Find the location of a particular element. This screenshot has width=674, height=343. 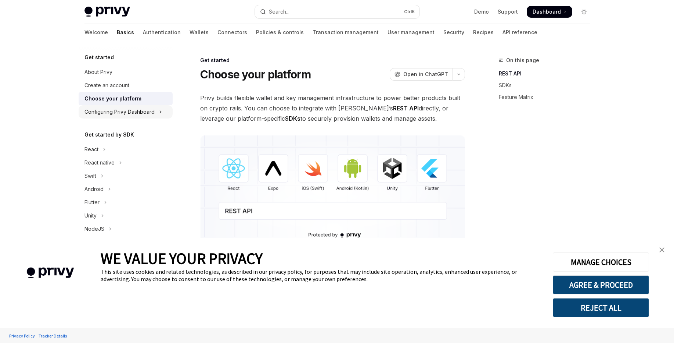

span: WE VALUE YOUR PRIVACY is located at coordinates (182, 258).